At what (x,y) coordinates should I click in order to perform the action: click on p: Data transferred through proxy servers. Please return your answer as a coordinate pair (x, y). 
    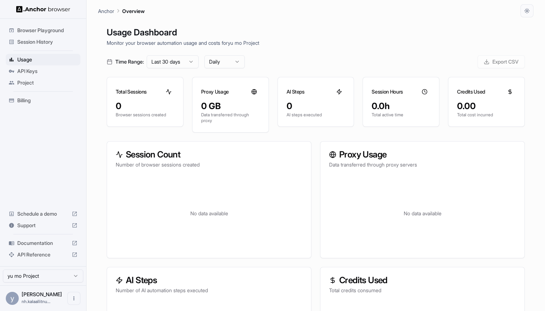
    Looking at the image, I should click on (423, 164).